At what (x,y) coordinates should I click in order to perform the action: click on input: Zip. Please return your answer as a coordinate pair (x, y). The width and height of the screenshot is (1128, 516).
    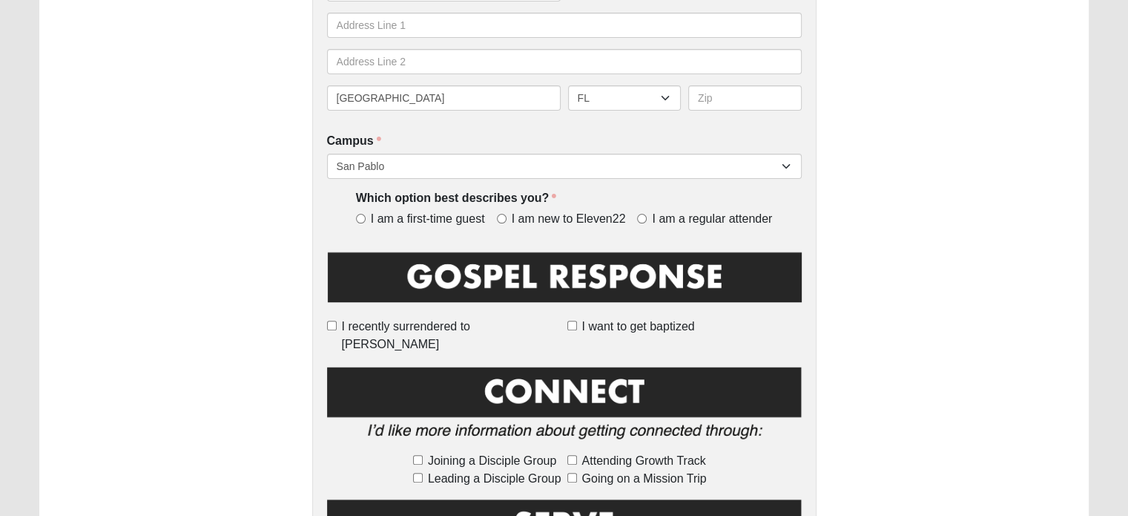
    Looking at the image, I should click on (745, 98).